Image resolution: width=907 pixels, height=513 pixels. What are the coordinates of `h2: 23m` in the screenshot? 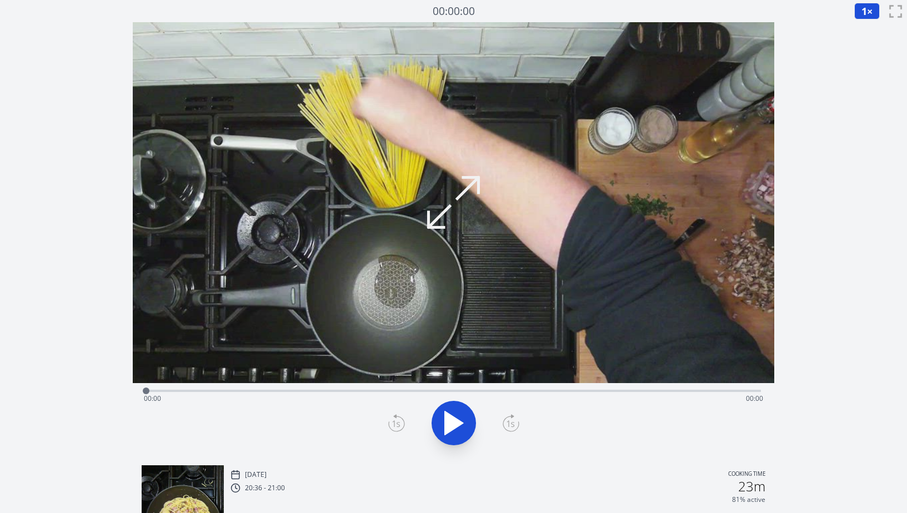 It's located at (752, 487).